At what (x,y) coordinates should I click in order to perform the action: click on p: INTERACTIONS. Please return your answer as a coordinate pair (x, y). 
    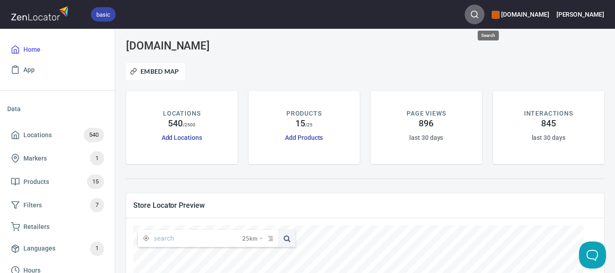
    Looking at the image, I should click on (548, 113).